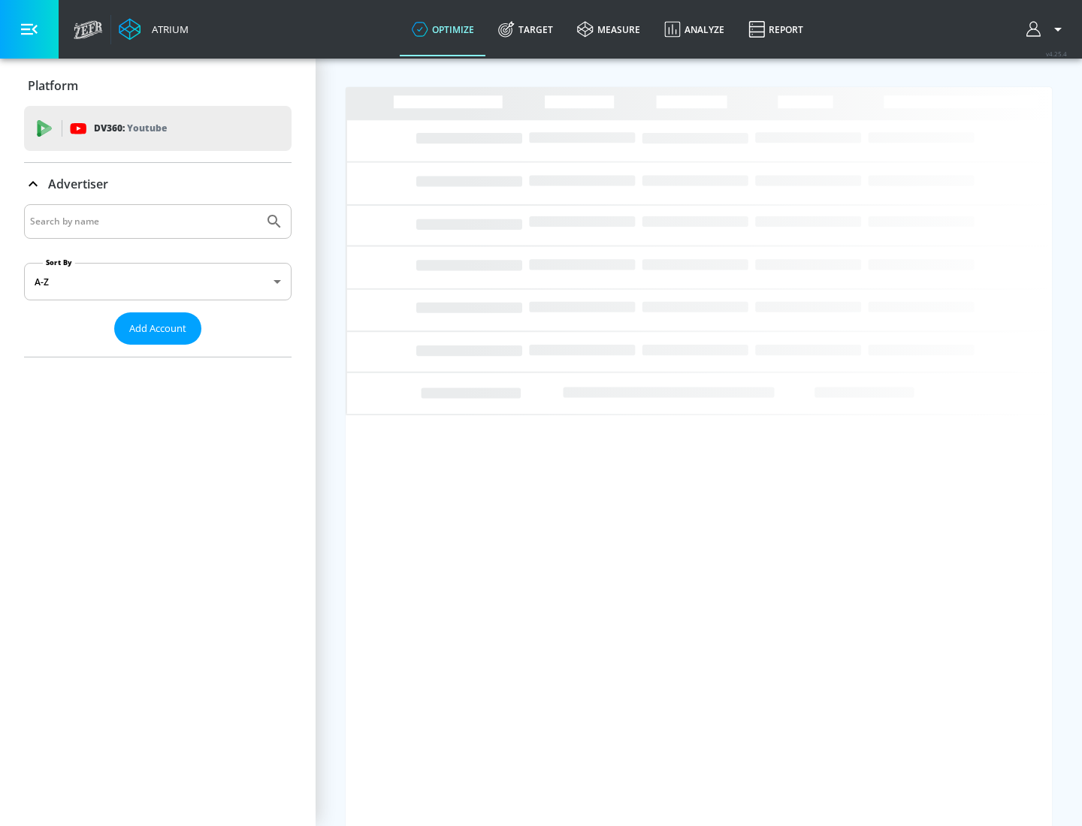 This screenshot has height=826, width=1082. Describe the element at coordinates (158, 351) in the screenshot. I see `nav: list of Advertiser` at that location.